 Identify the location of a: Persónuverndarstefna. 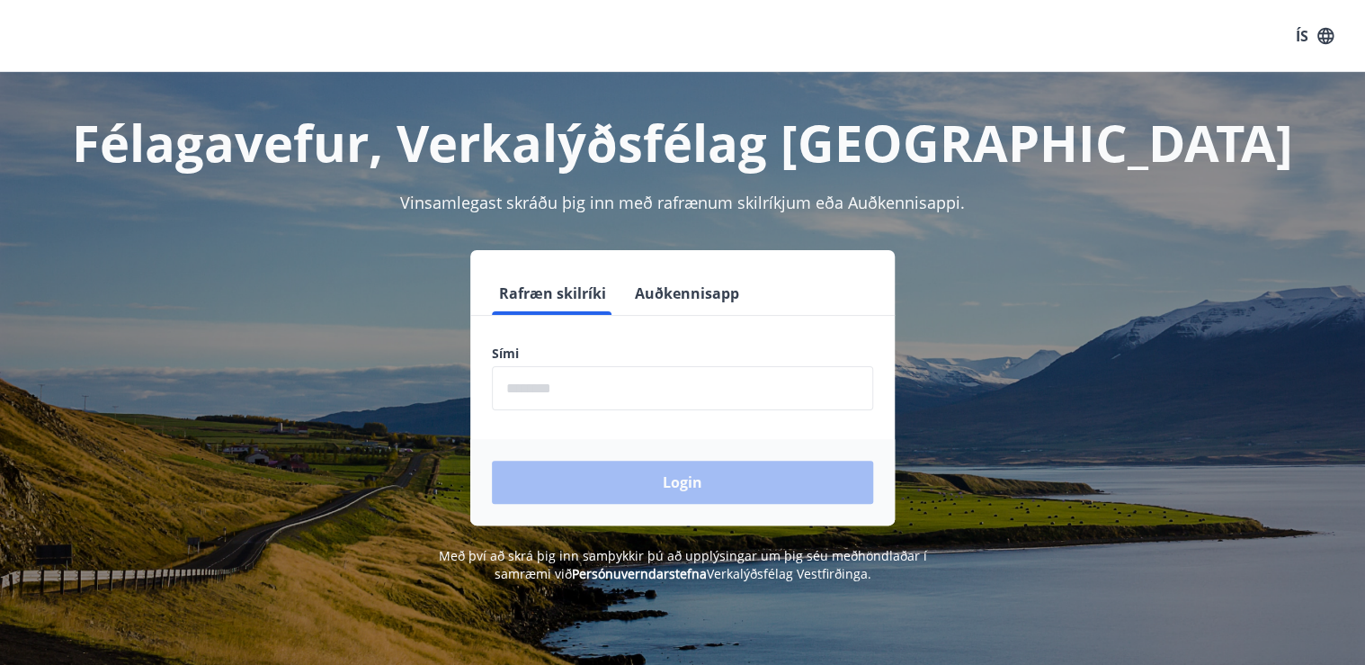
(639, 573).